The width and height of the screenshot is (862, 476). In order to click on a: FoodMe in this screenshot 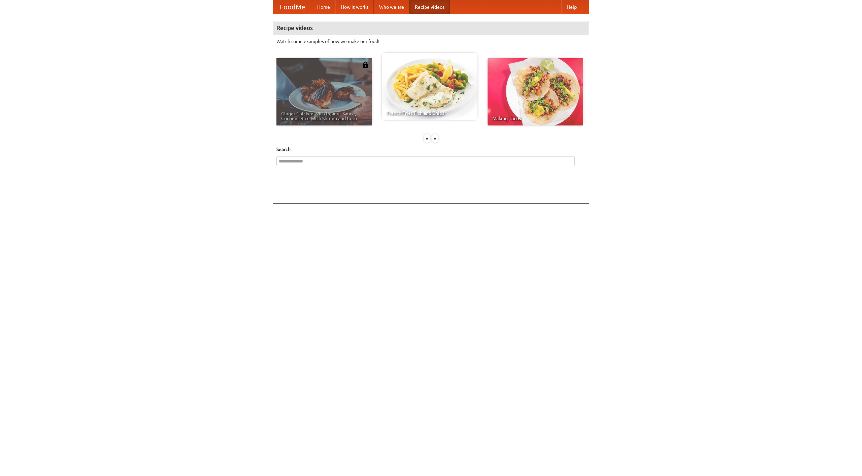, I will do `click(292, 7)`.